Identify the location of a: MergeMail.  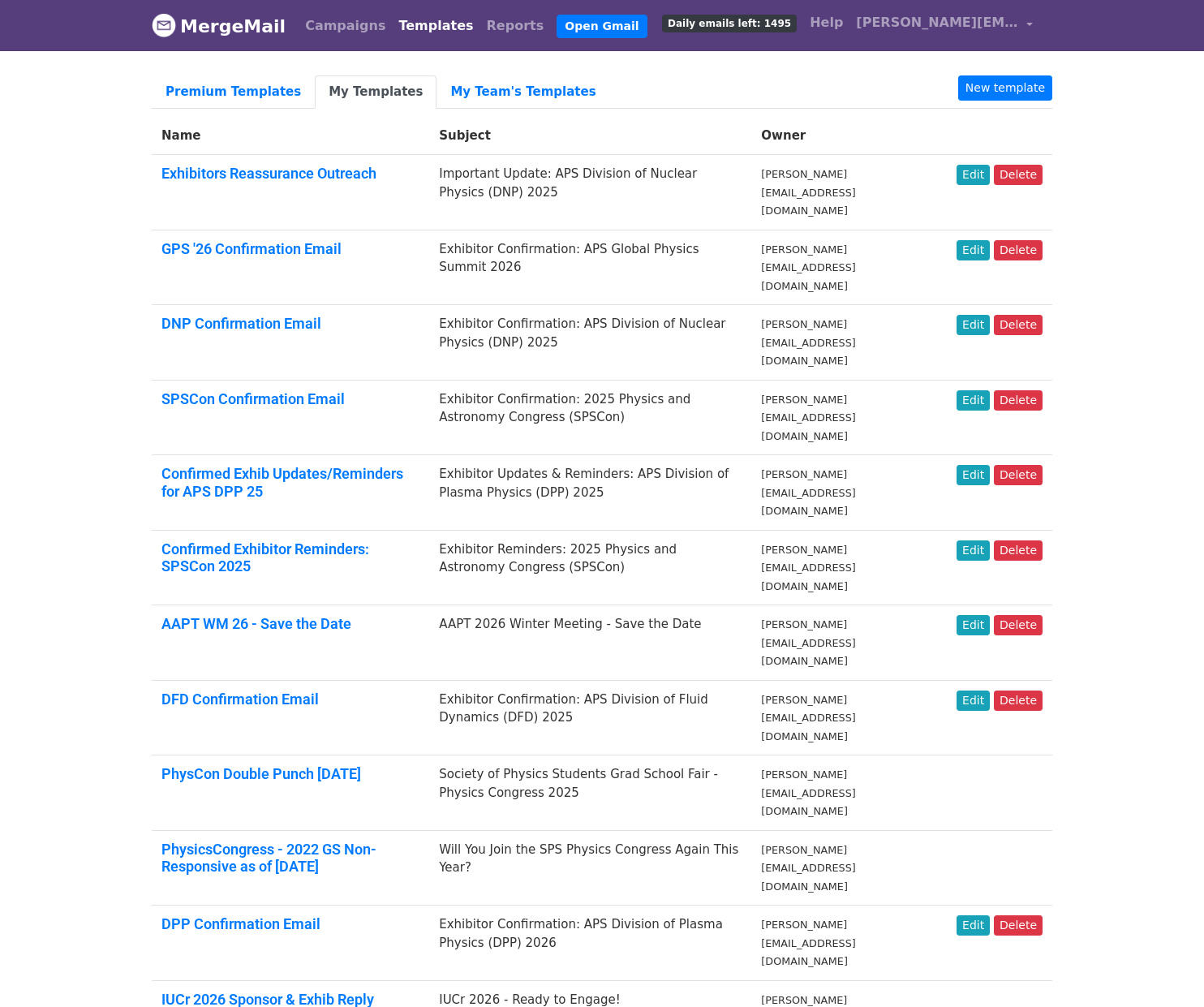
(218, 26).